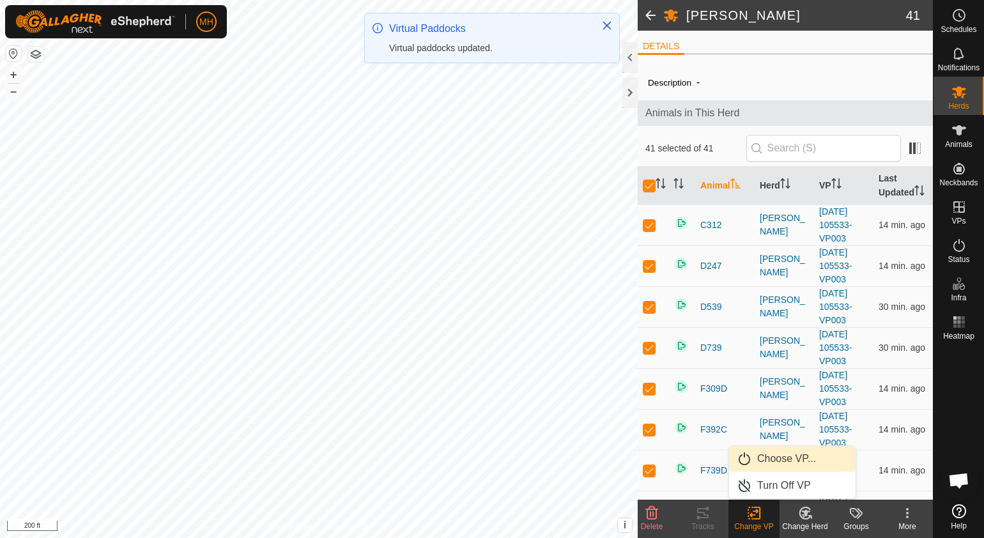  I want to click on span: Status, so click(958, 259).